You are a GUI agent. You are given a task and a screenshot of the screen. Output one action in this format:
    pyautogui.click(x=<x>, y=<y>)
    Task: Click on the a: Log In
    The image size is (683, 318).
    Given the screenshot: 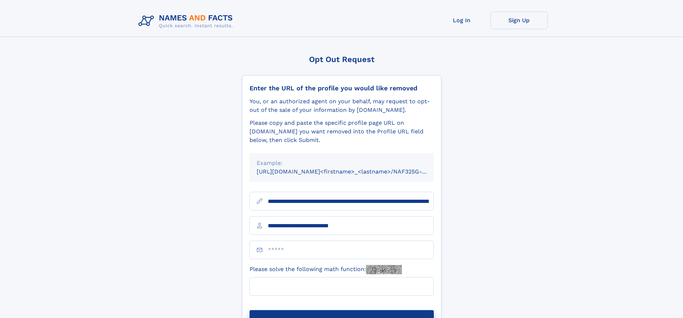 What is the action you would take?
    pyautogui.click(x=462, y=20)
    